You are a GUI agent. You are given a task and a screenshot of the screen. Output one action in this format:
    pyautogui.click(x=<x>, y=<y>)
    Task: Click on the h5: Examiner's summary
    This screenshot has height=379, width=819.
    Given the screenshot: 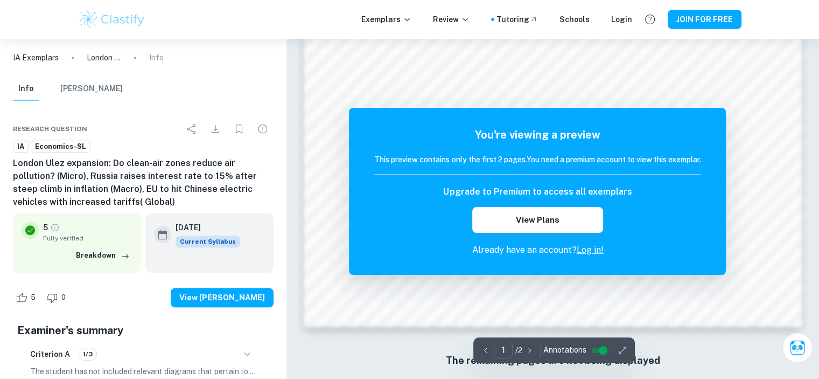 What is the action you would take?
    pyautogui.click(x=143, y=330)
    